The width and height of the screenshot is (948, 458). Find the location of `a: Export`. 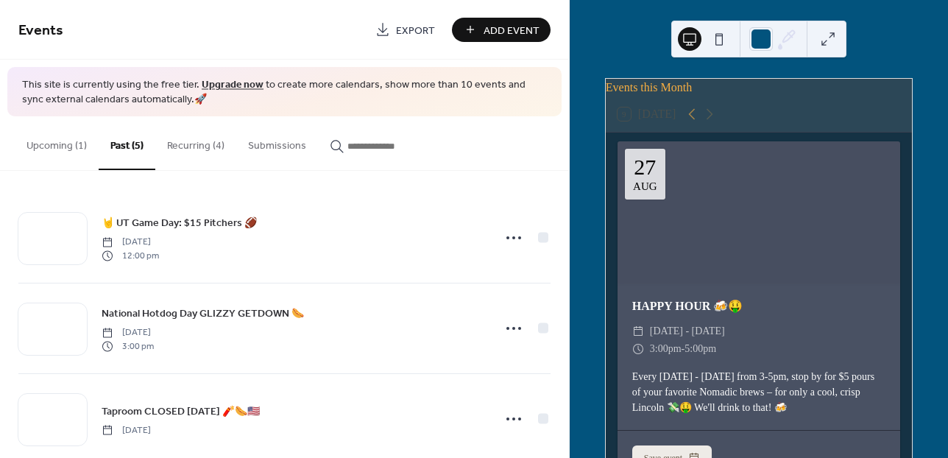

a: Export is located at coordinates (405, 29).